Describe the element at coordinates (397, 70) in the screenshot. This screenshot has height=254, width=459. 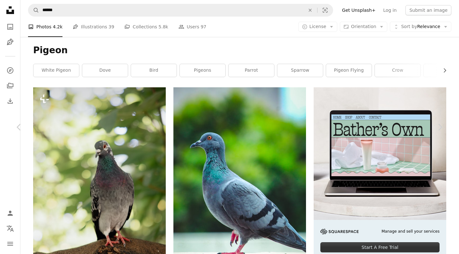
I see `a: crow` at that location.